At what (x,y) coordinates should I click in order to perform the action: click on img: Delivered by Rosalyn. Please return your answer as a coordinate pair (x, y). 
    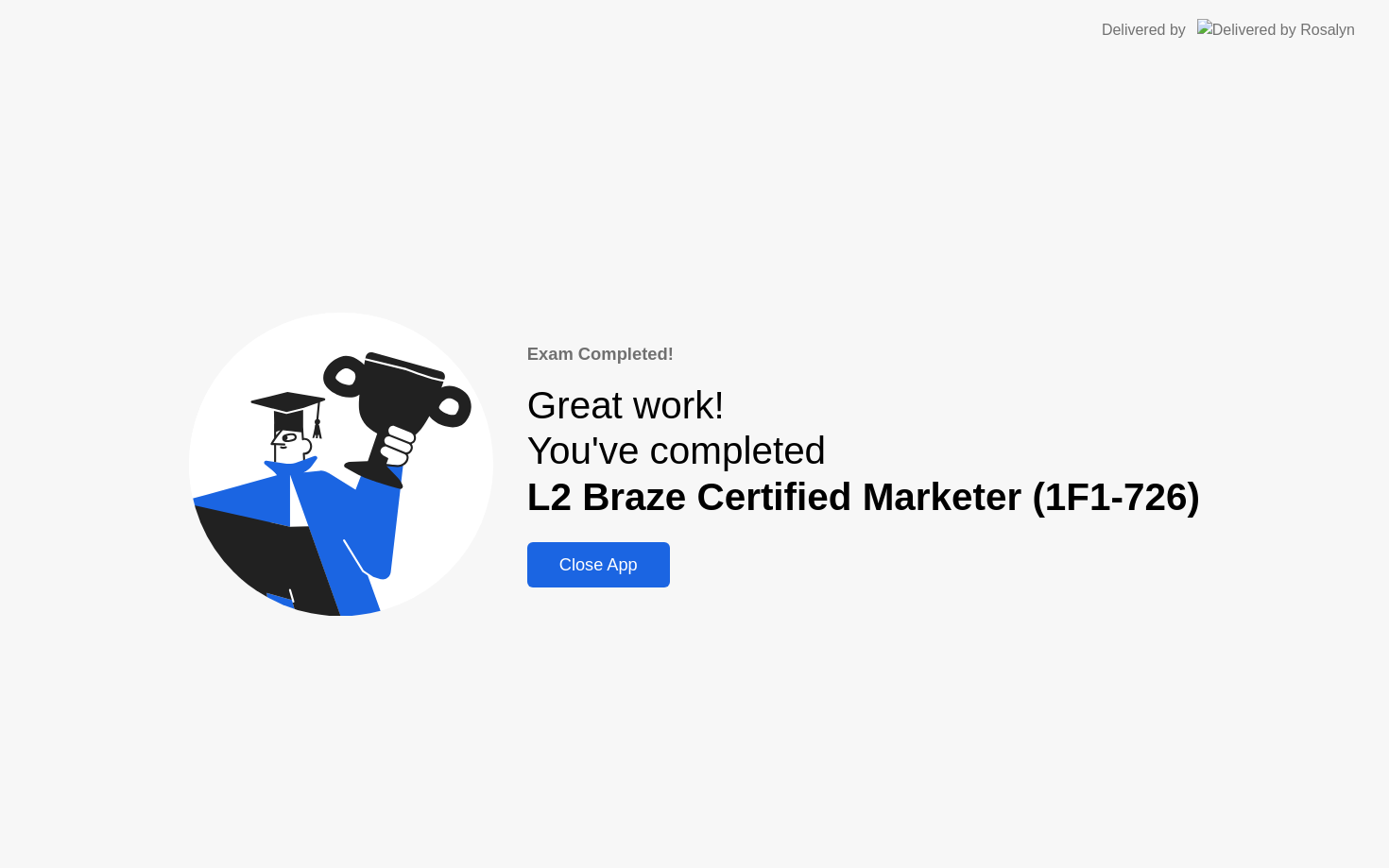
    Looking at the image, I should click on (1275, 29).